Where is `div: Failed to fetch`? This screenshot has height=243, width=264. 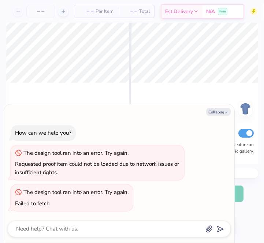
div: Failed to fetch is located at coordinates (32, 204).